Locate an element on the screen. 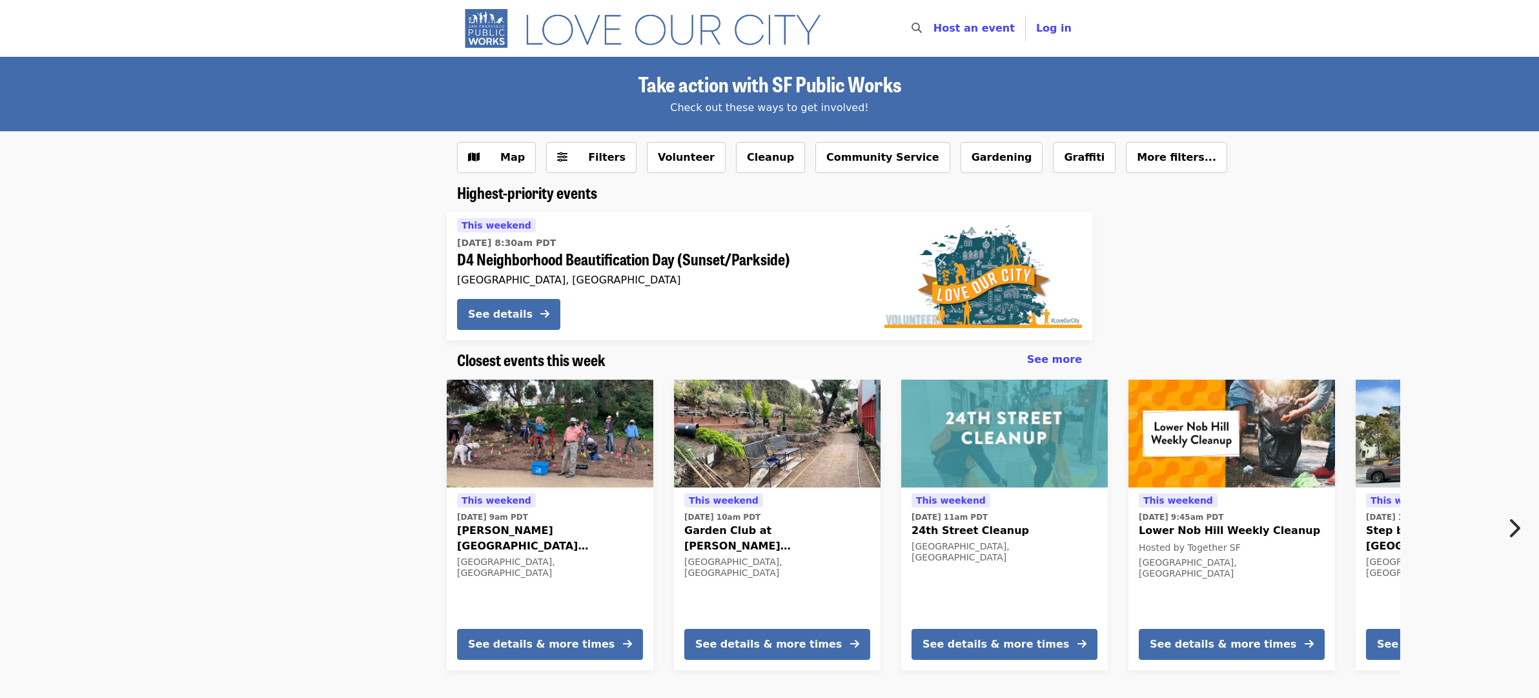 This screenshot has width=1539, height=698. span: 24th Street Cleanup is located at coordinates (1004, 531).